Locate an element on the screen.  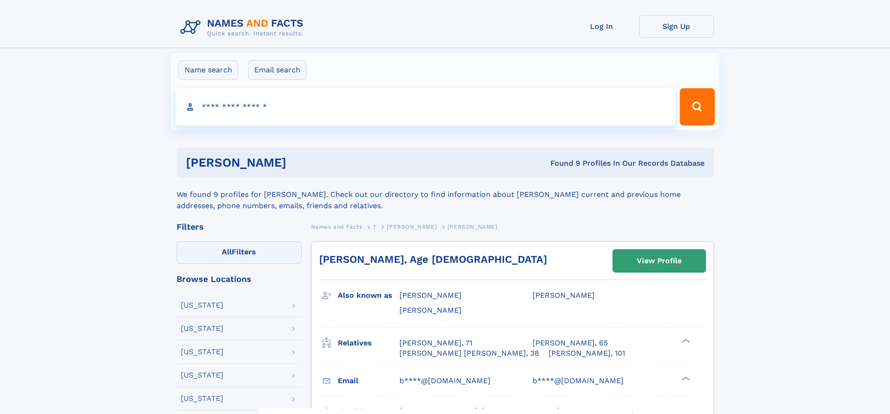
img: Logo Names and Facts is located at coordinates (244, 28).